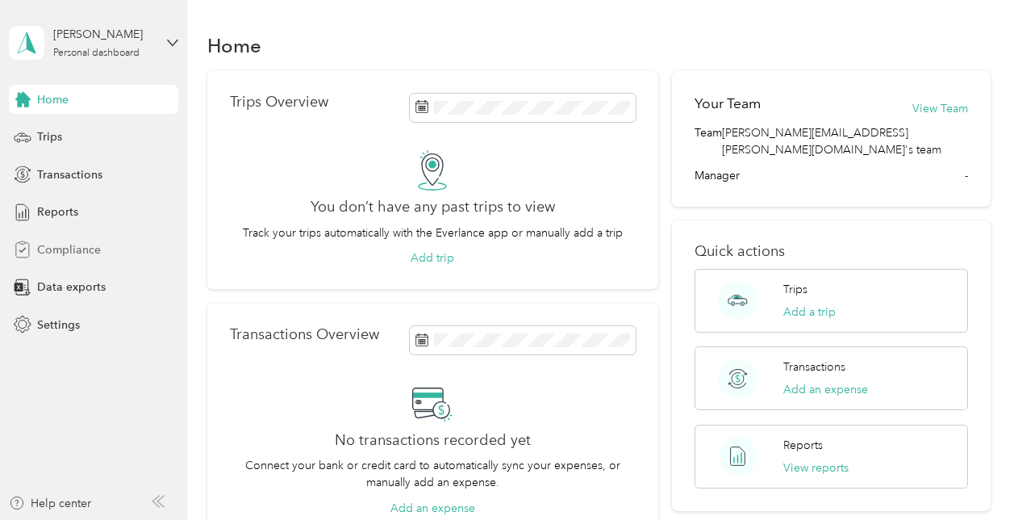 The image size is (1018, 520). I want to click on button: View Team, so click(940, 108).